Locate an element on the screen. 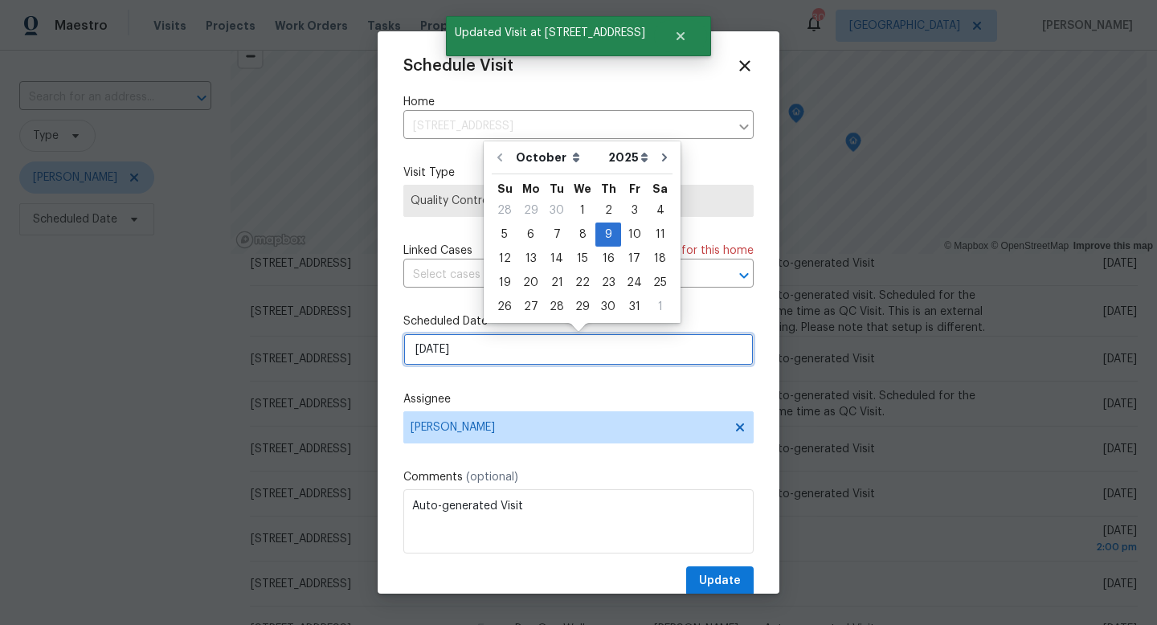 The width and height of the screenshot is (1157, 625). div: 7 is located at coordinates (557, 235).